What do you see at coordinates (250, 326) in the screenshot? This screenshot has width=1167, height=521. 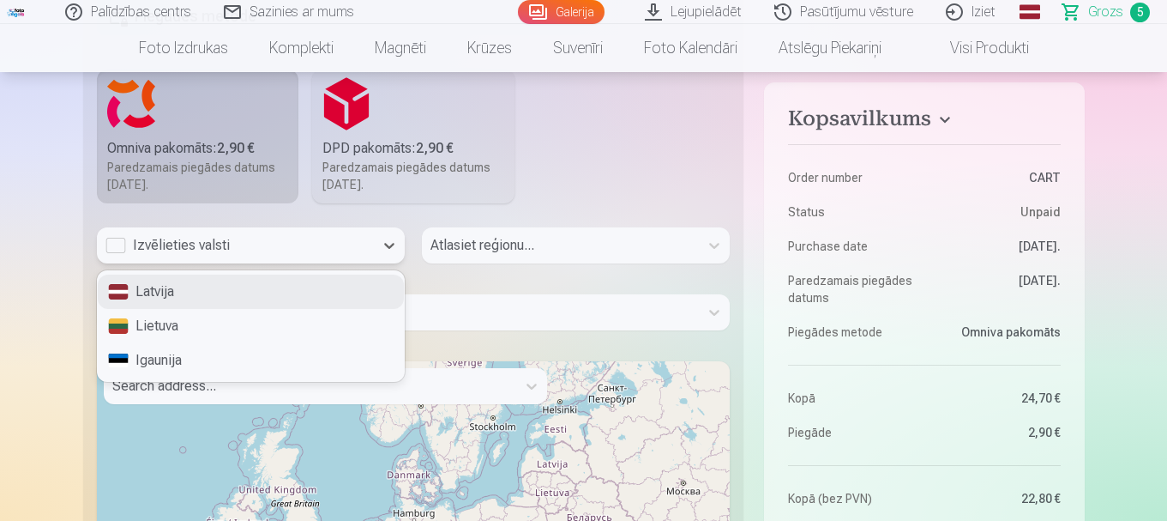 I see `div: Lietuva` at bounding box center [250, 326].